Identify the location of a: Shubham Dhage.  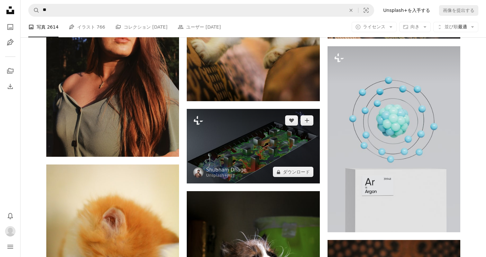
(226, 170).